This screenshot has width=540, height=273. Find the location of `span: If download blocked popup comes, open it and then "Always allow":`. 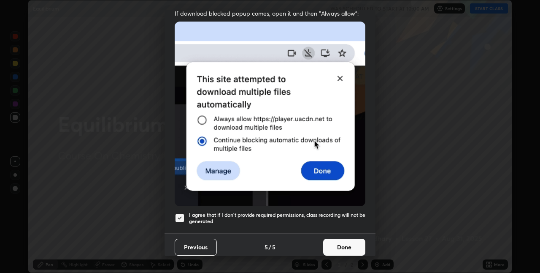

span: If download blocked popup comes, open it and then "Always allow": is located at coordinates (270, 13).